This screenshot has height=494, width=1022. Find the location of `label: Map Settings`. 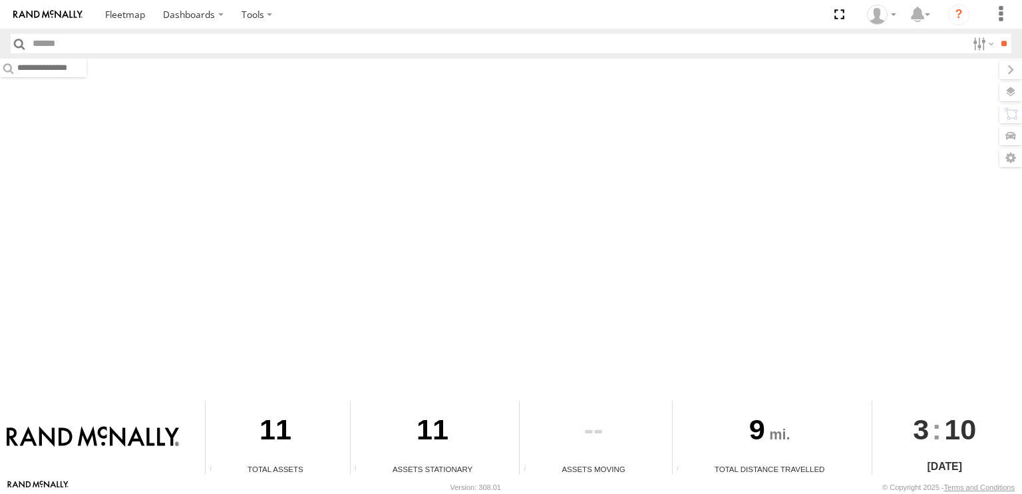

label: Map Settings is located at coordinates (1011, 158).